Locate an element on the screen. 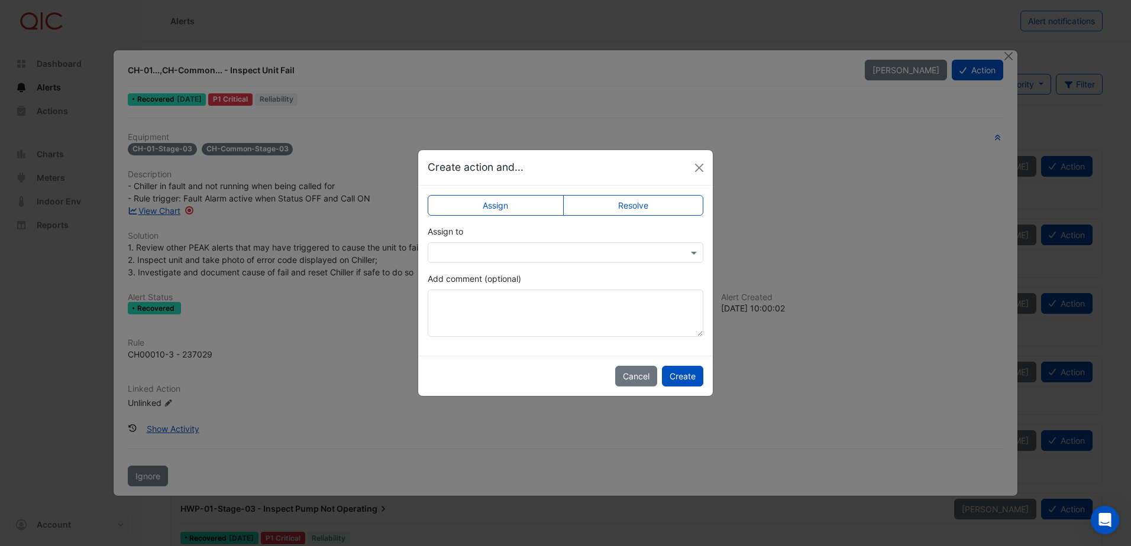 This screenshot has width=1131, height=546. button: Create is located at coordinates (682, 376).